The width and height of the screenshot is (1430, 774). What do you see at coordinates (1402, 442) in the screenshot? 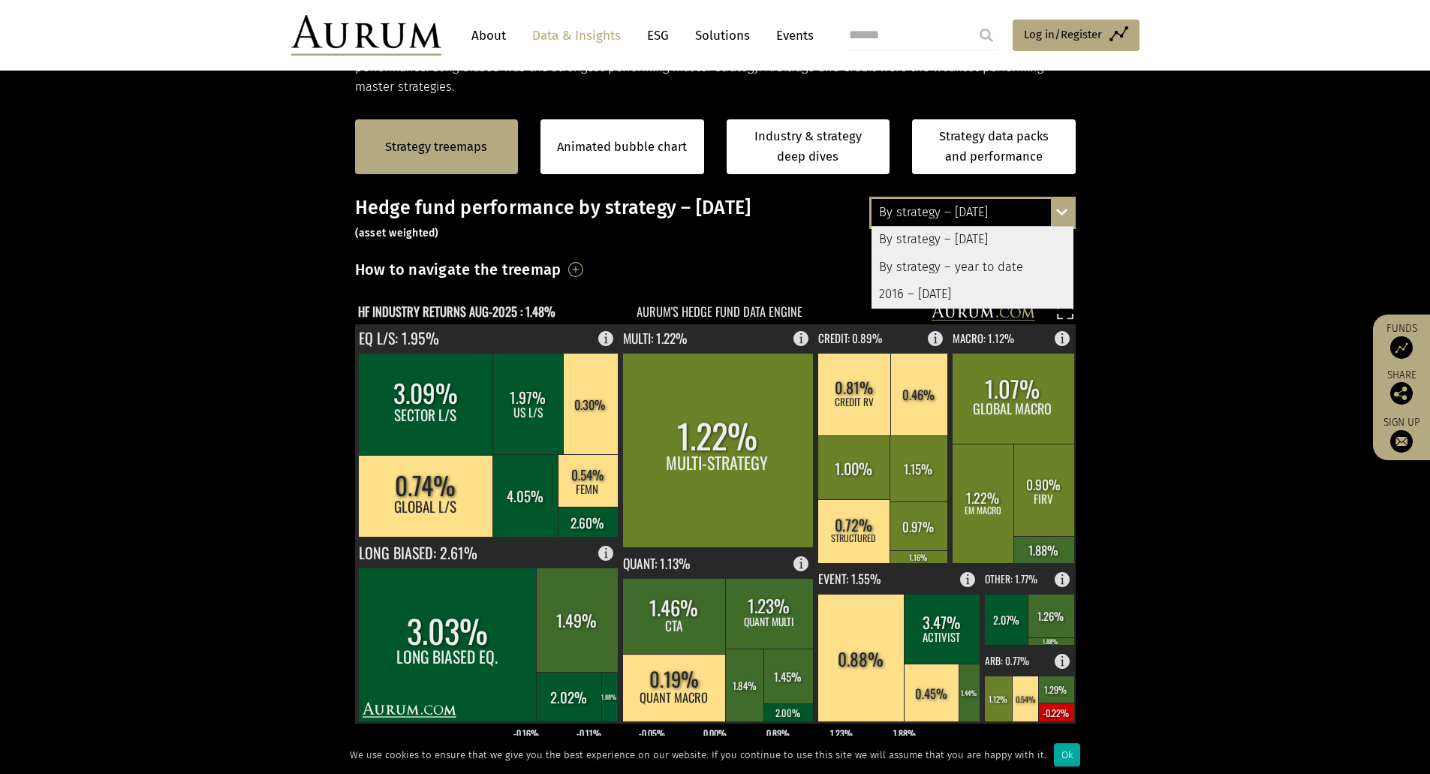
I see `img: Sign up to our newsletter` at bounding box center [1402, 442].